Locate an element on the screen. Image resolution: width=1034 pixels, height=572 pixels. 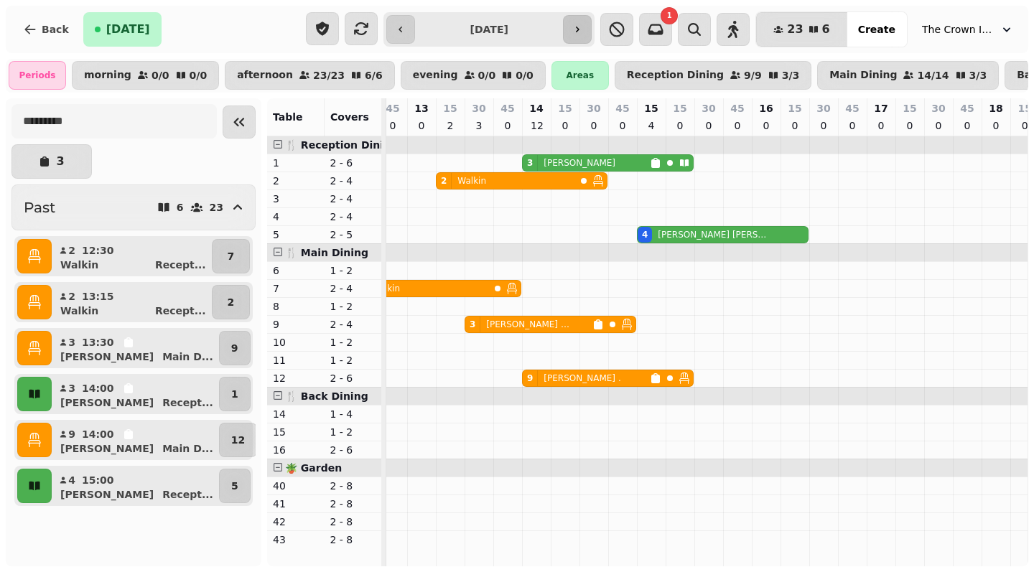
p: afternoon is located at coordinates (265, 75).